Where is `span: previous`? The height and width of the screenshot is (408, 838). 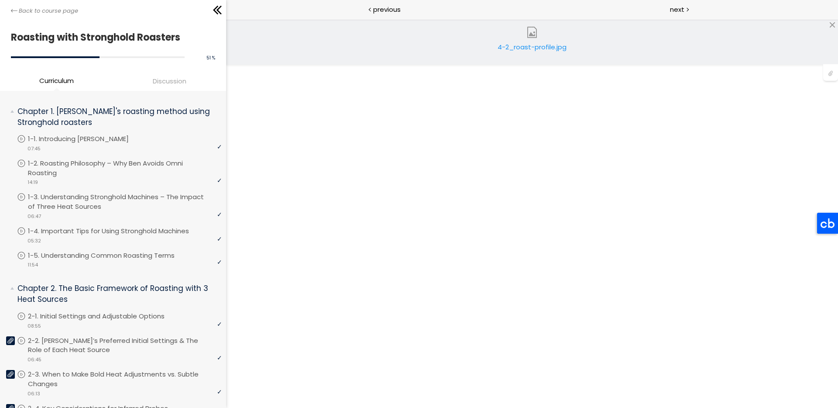 span: previous is located at coordinates (387, 9).